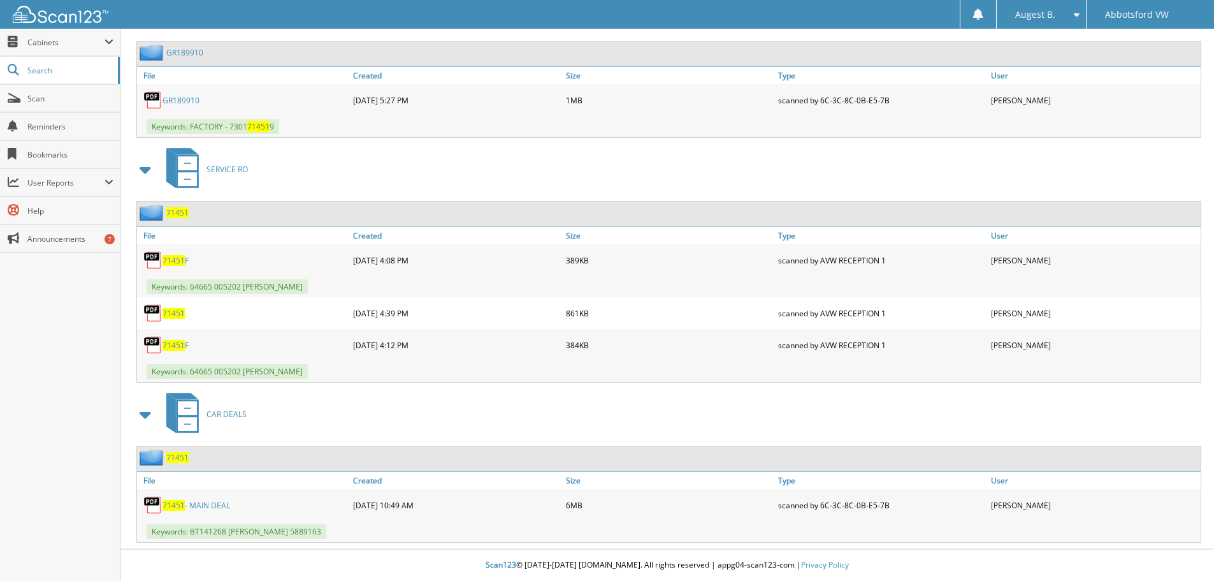  What do you see at coordinates (669, 260) in the screenshot?
I see `div: 389KB` at bounding box center [669, 260].